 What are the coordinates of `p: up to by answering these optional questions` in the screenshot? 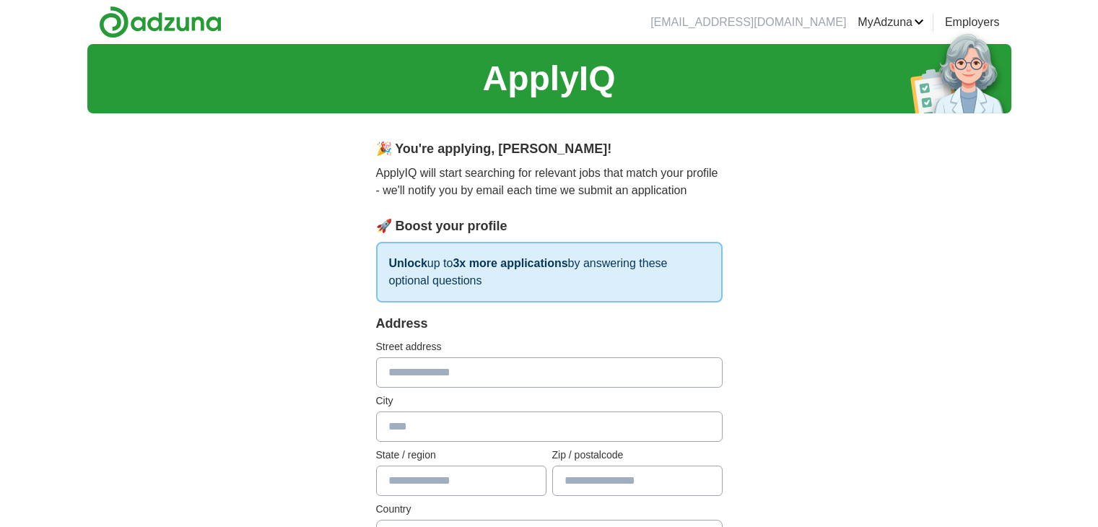 It's located at (549, 272).